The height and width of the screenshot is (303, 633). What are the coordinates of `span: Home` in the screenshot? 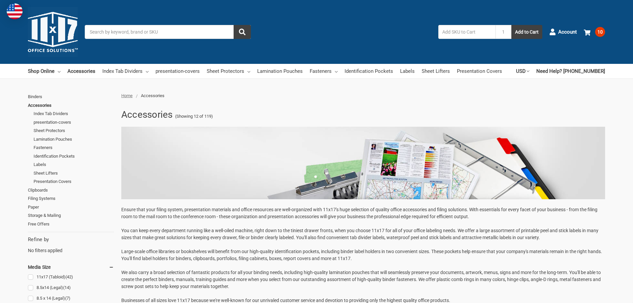 It's located at (127, 95).